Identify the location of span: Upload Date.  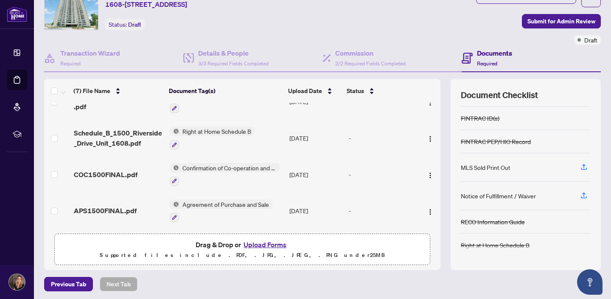
(305, 91).